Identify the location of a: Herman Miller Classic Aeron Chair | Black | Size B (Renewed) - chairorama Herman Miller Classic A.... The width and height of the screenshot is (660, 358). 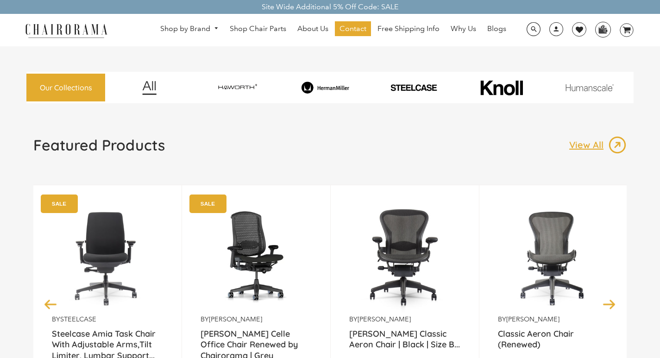
(405, 257).